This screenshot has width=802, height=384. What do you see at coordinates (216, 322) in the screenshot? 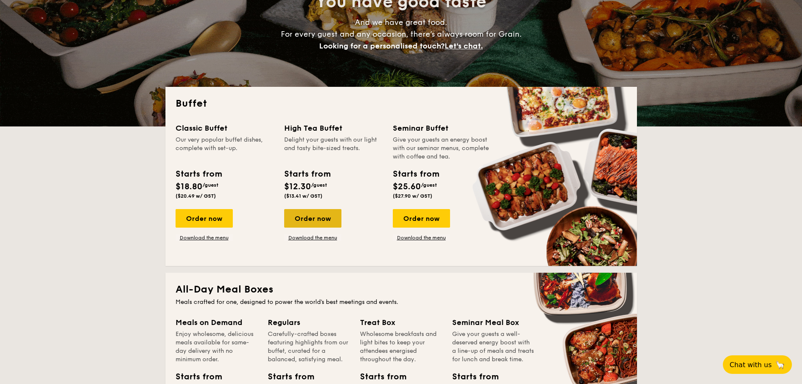
I see `div: Meals on Demand` at bounding box center [216, 322].